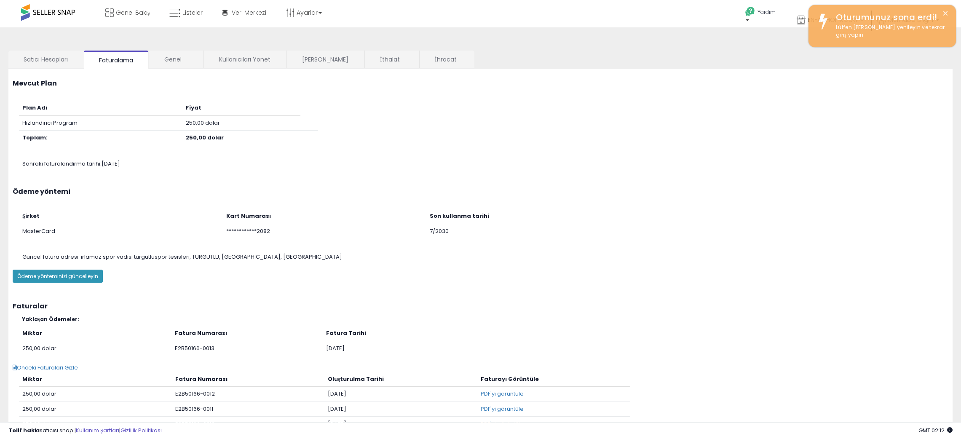 This screenshot has height=439, width=961. What do you see at coordinates (886, 17) in the screenshot?
I see `font: Oturumunuz sona erdi!` at bounding box center [886, 17].